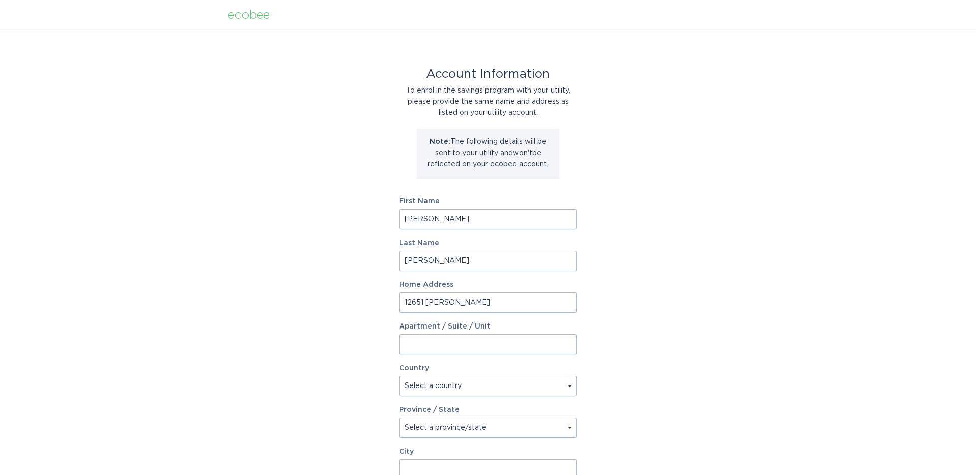  What do you see at coordinates (488, 451) in the screenshot?
I see `label: City` at bounding box center [488, 451].